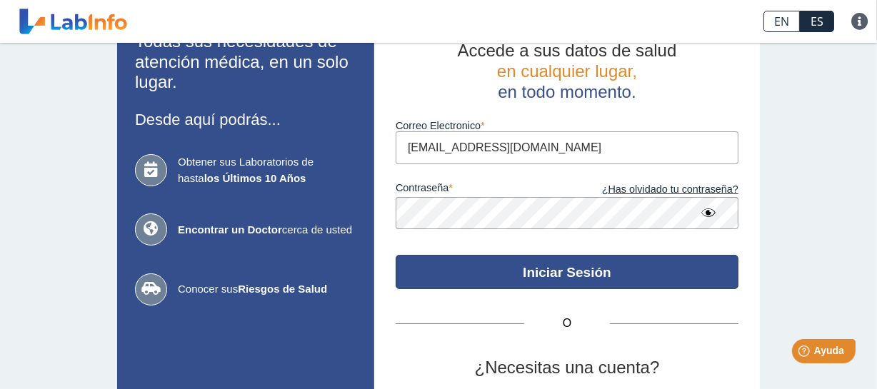 The height and width of the screenshot is (389, 877). What do you see at coordinates (567, 71) in the screenshot?
I see `span: en cualquier lugar,` at bounding box center [567, 71].